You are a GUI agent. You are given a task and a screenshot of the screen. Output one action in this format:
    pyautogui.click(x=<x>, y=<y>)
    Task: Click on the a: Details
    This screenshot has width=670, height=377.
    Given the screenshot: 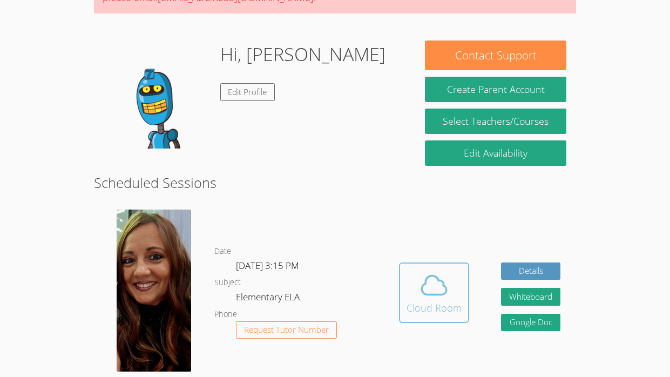 What is the action you would take?
    pyautogui.click(x=530, y=271)
    